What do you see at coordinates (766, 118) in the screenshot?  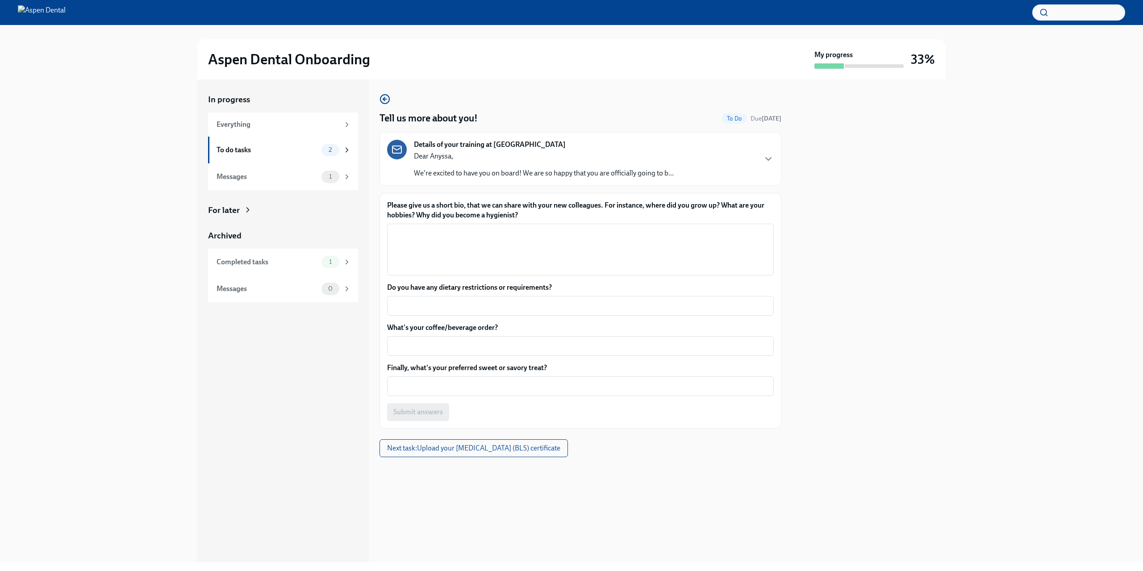 I see `span: October 4th, 2025 09:00` at bounding box center [766, 118].